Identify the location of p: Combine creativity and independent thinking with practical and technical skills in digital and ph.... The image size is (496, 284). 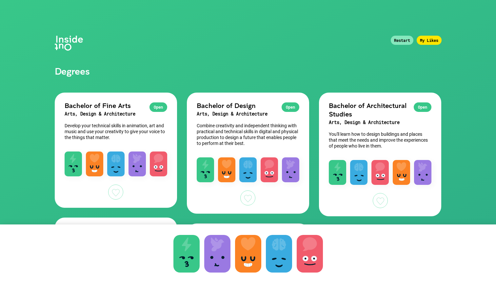
(248, 135).